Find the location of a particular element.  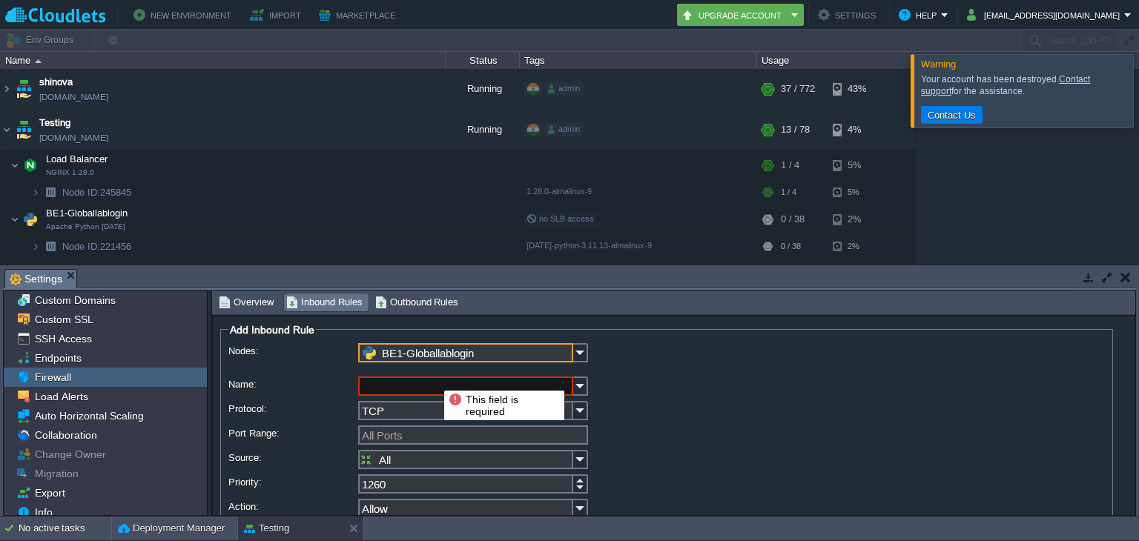

button: New Environment is located at coordinates (185, 15).